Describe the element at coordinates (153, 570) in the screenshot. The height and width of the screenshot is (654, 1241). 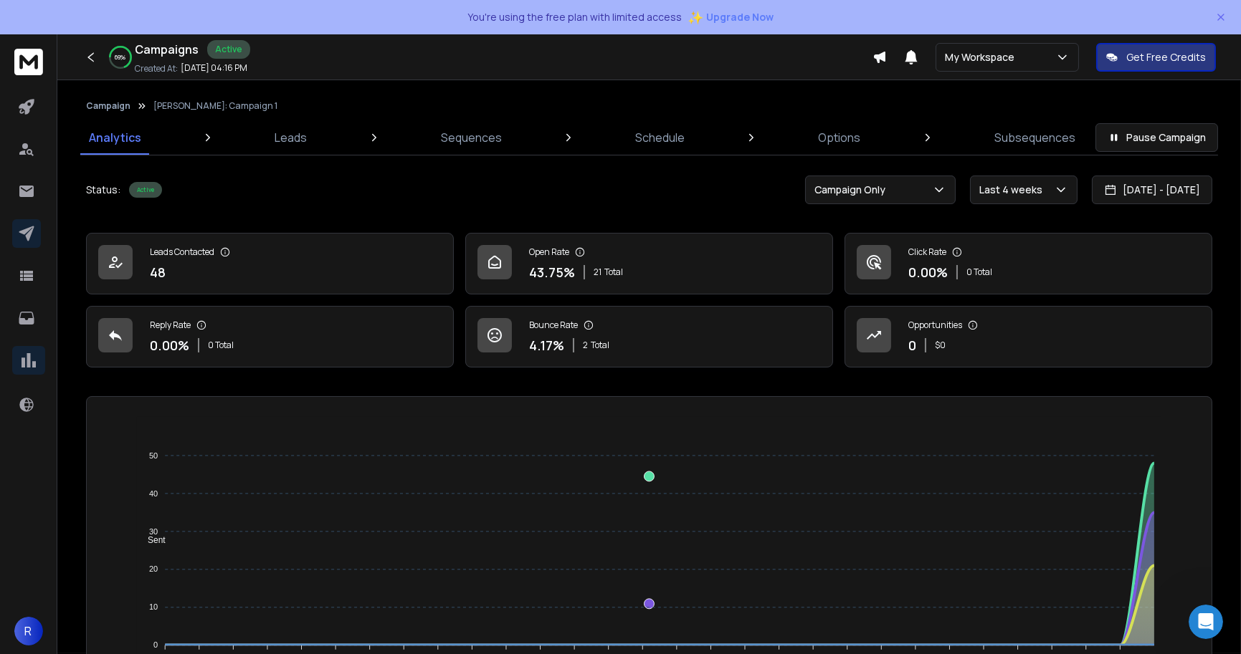
I see `tspan: 20` at that location.